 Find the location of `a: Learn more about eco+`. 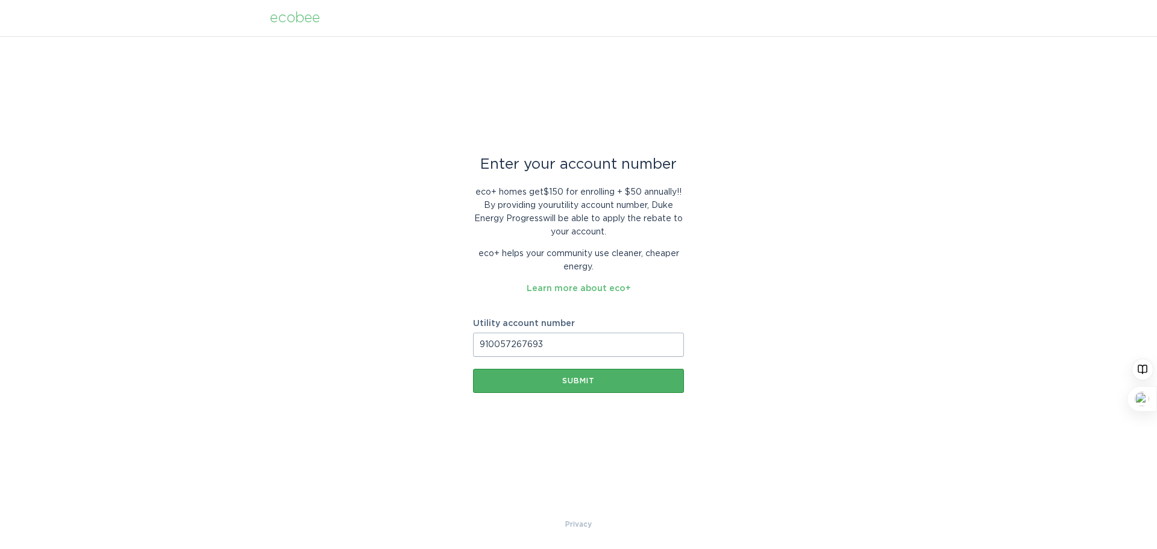

a: Learn more about eco+ is located at coordinates (578, 289).